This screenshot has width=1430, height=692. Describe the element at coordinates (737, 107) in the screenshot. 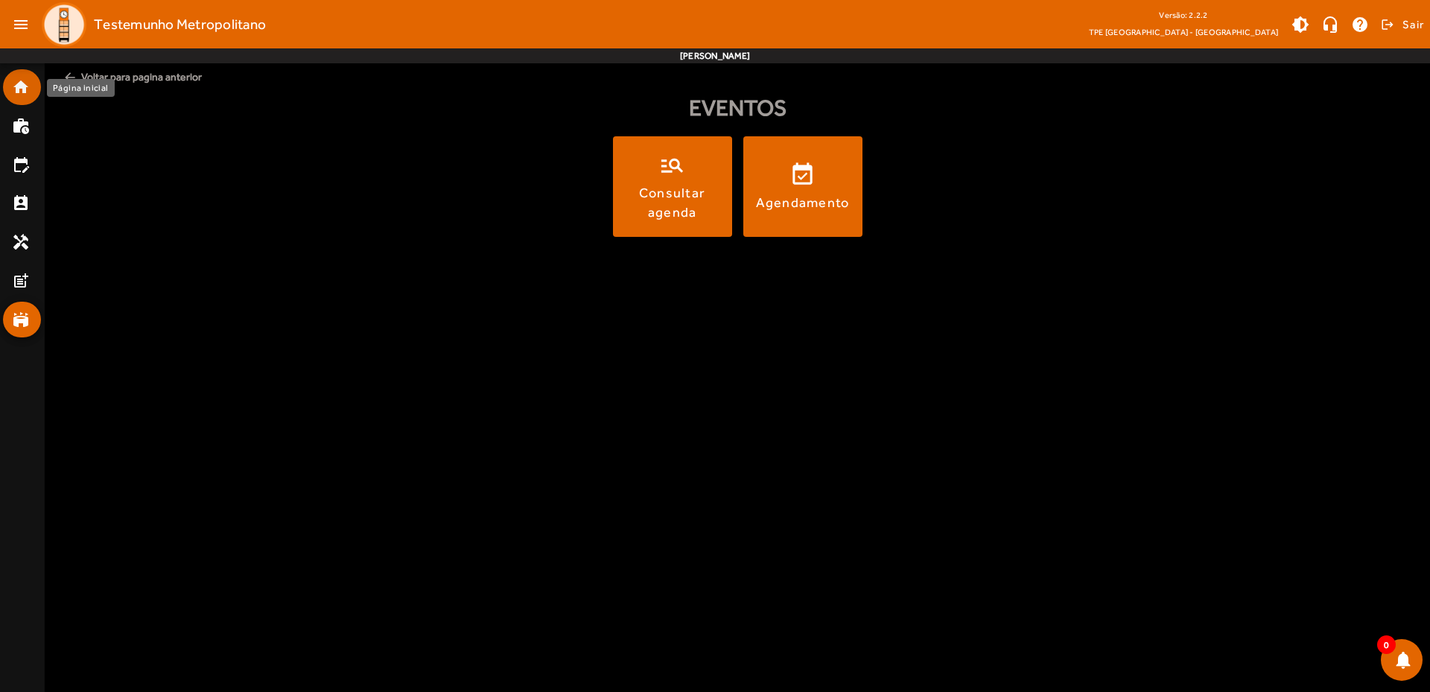

I see `div: Eventos` at that location.